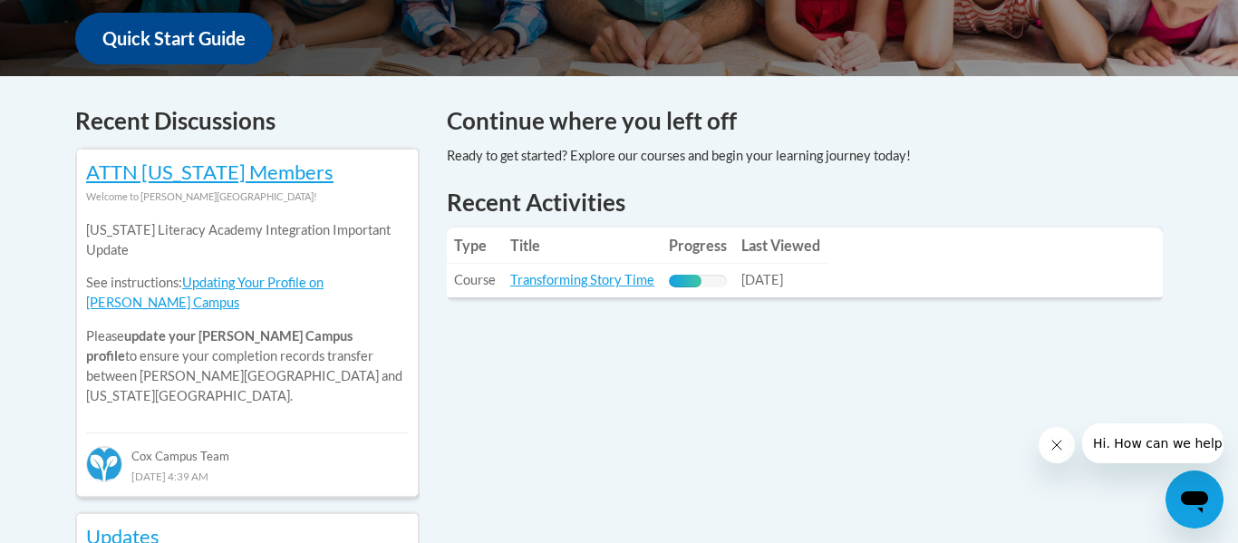 This screenshot has height=543, width=1238. Describe the element at coordinates (685, 281) in the screenshot. I see `div: Progress, %` at that location.